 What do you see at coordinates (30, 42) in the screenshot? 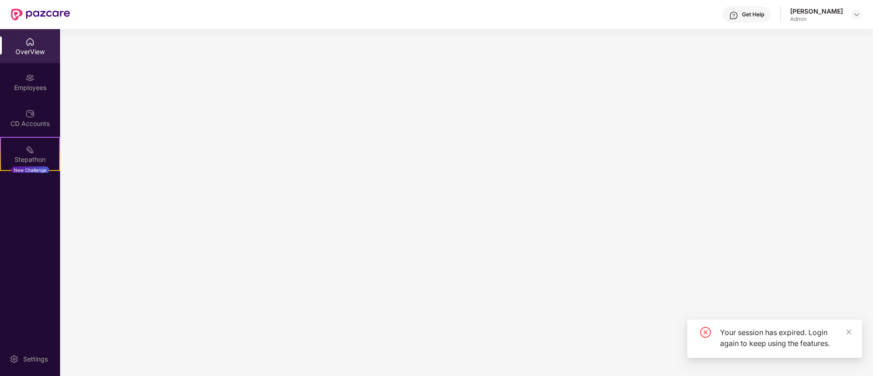
I see `img: svg+xml;base64,PHN2ZyBpZD0iSG9tZSIgeG1sbnM9Imh0dHA6Ly93d3cudzMub3JnLzIwMDAvc3ZnIiB3aWR0aD0iMjAiIG...` at bounding box center [30, 42].